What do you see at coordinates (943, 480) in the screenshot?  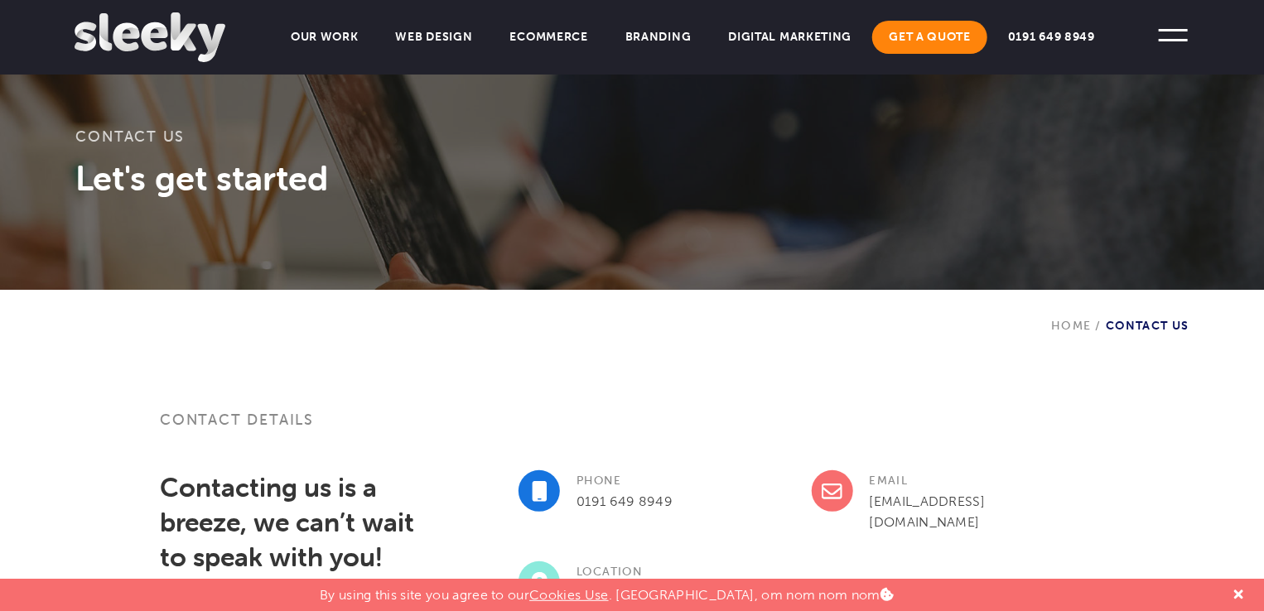 I see `h3: Email` at bounding box center [943, 480].